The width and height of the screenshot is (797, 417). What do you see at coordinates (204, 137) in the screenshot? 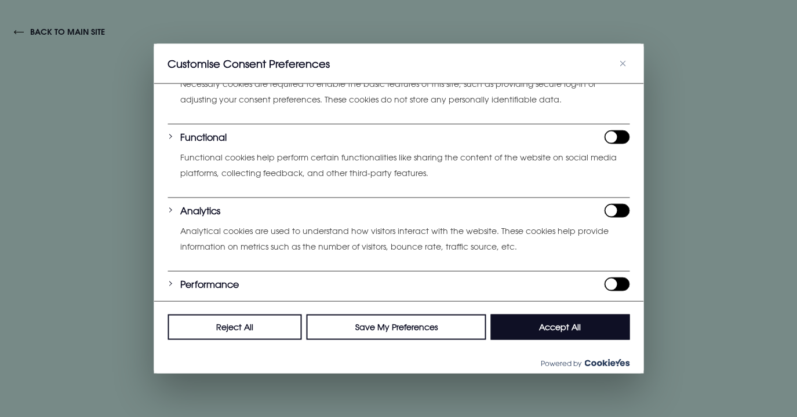
I see `button: Functional` at bounding box center [204, 137].